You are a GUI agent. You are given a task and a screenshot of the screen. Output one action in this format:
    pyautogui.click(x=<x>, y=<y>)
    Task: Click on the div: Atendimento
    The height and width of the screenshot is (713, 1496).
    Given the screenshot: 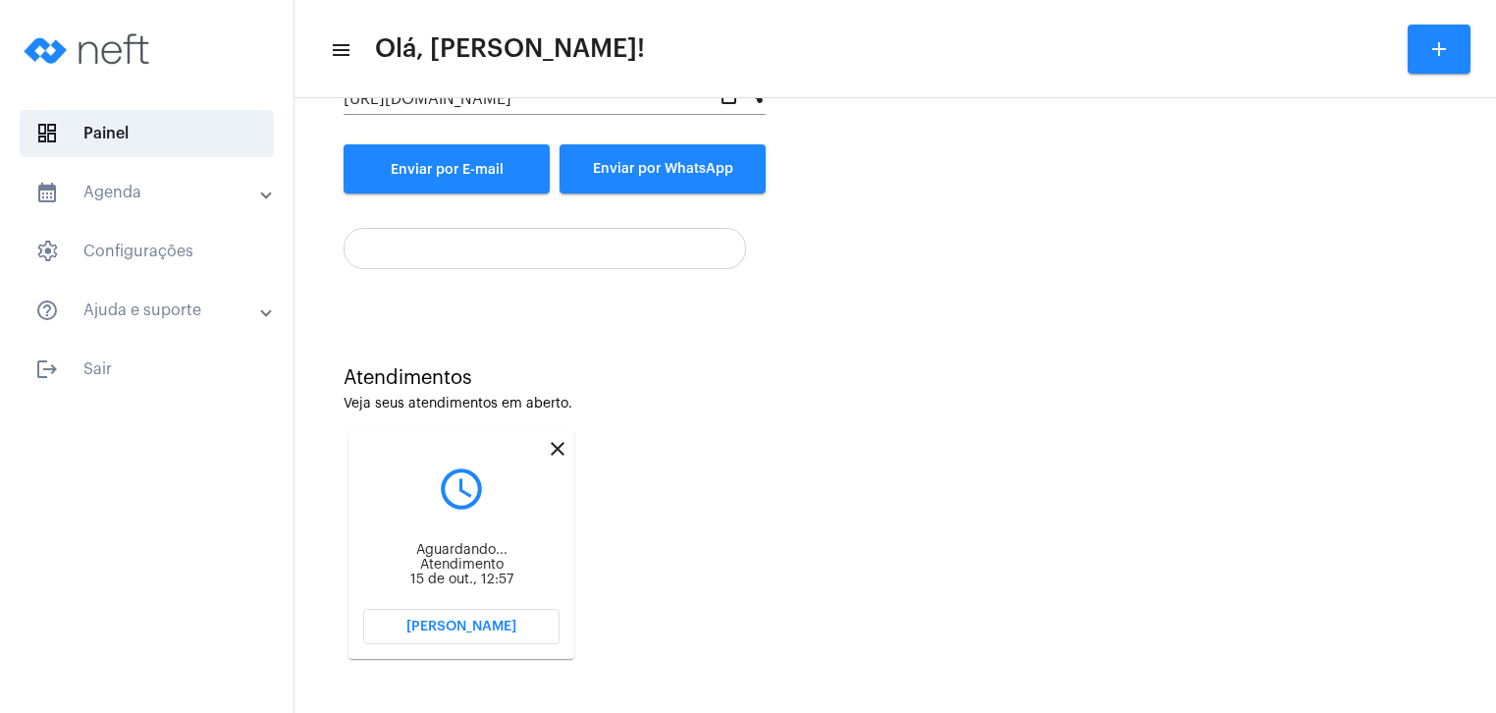 What is the action you would take?
    pyautogui.click(x=461, y=565)
    